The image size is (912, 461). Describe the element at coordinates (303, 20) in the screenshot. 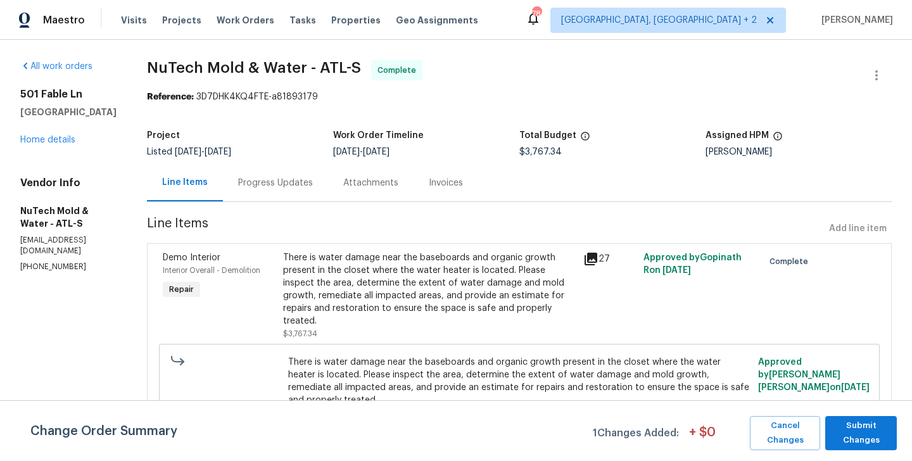

I see `span: Tasks` at that location.